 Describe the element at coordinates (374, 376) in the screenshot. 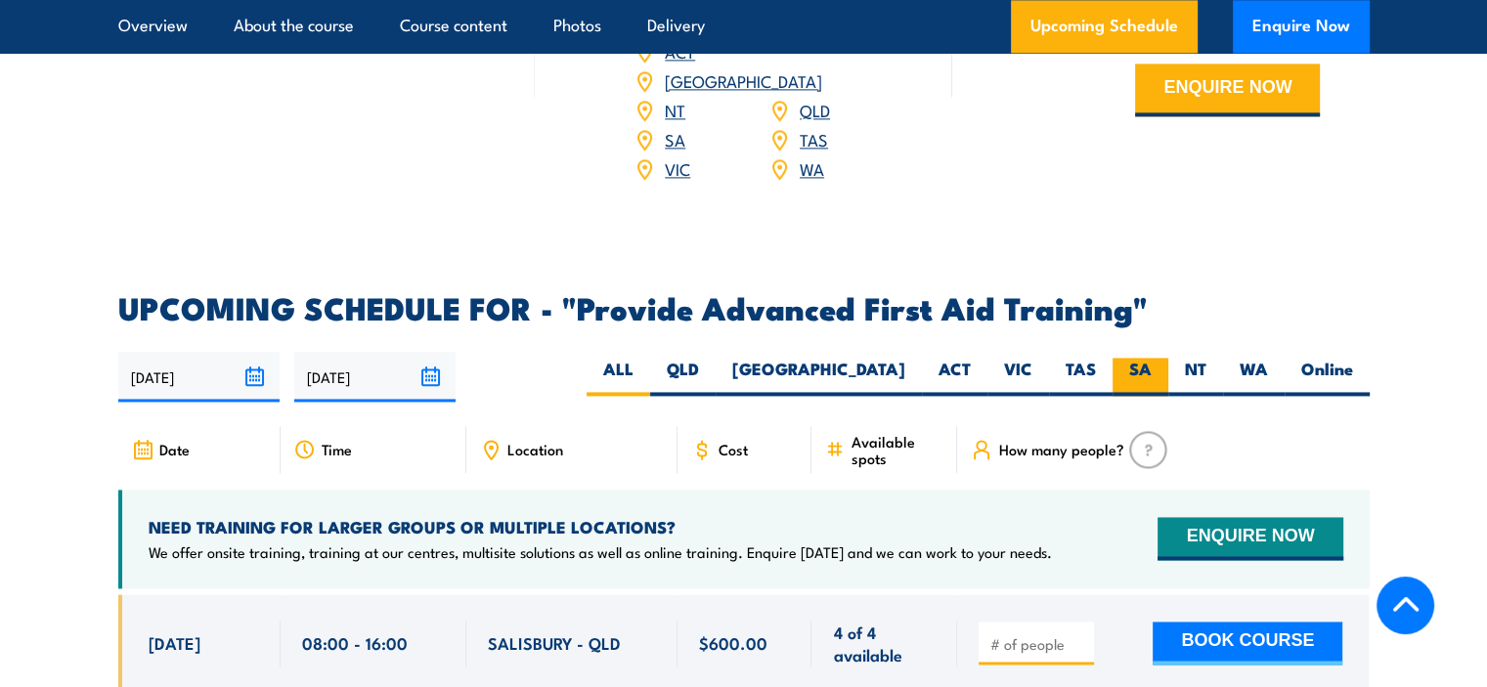

I see `input: To date` at that location.